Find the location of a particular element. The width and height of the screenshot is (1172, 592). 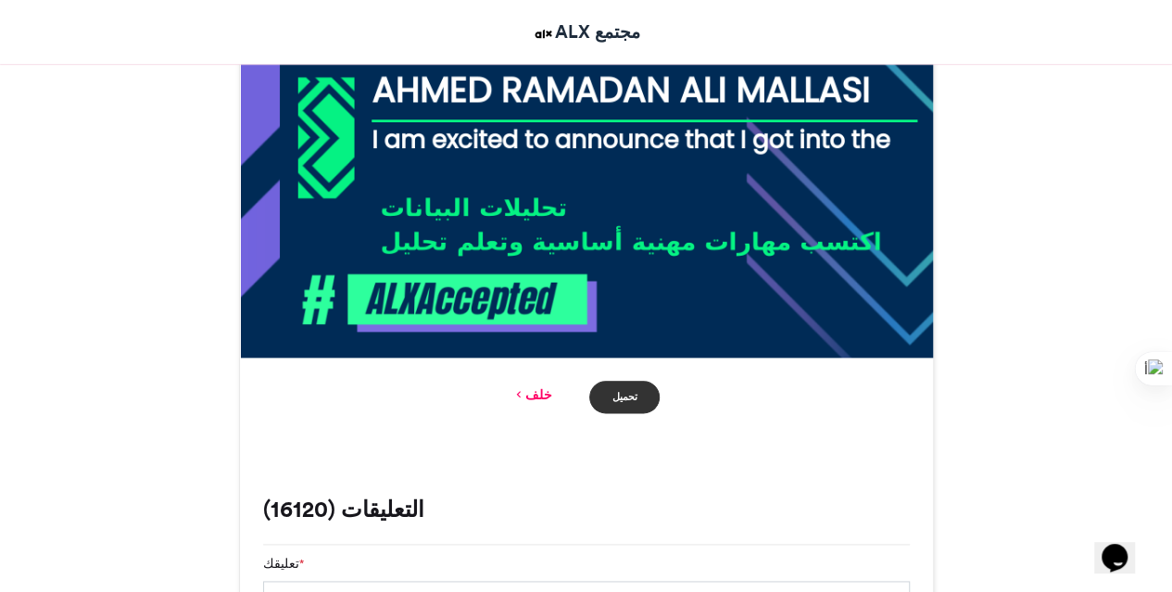

a: خلف is located at coordinates (532, 395).